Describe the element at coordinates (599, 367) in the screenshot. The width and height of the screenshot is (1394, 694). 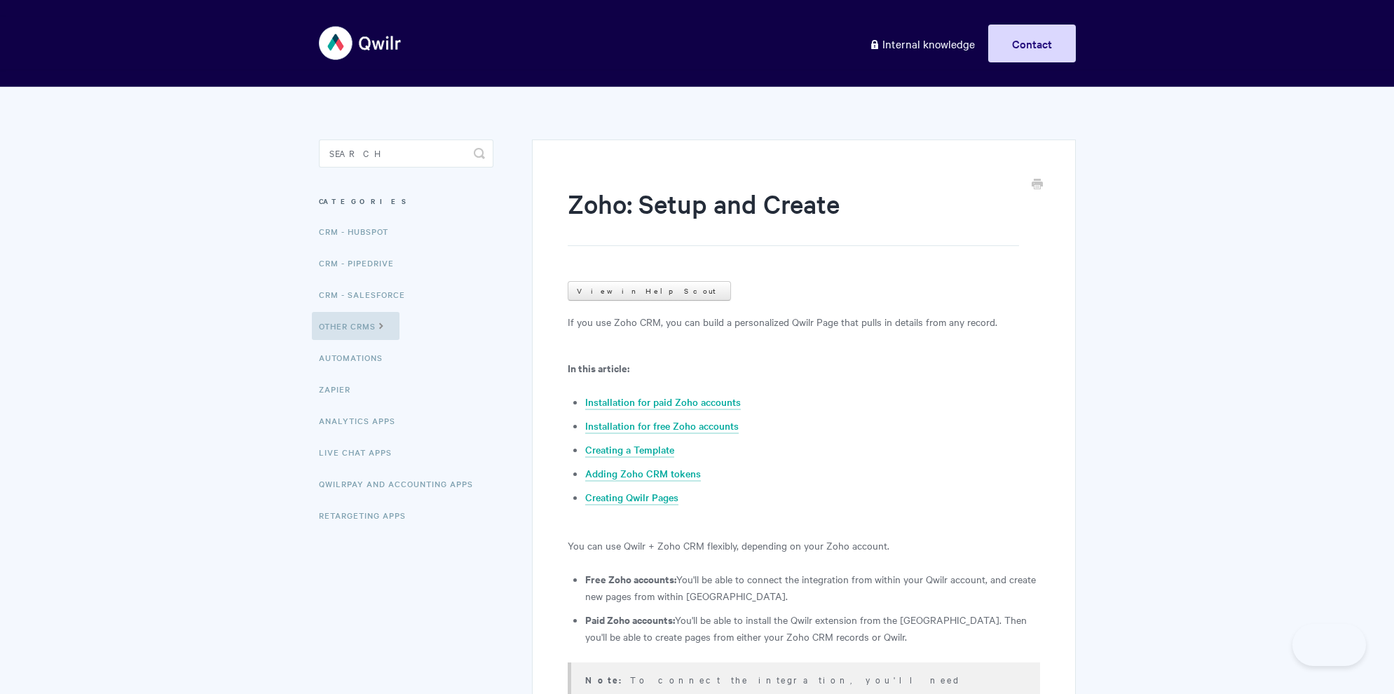
I see `b: In this article:` at that location.